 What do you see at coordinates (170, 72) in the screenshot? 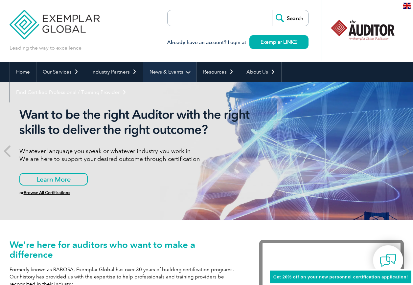
I see `a: News & Events` at bounding box center [170, 72].